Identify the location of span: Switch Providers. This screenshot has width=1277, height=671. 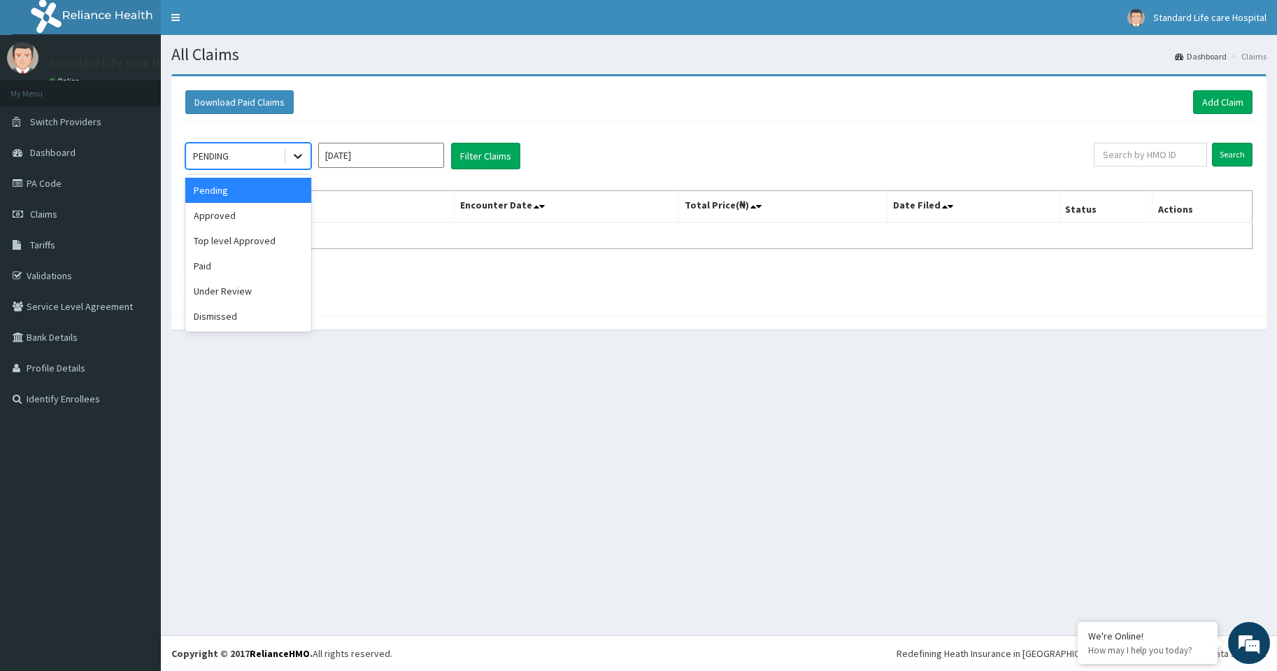
(66, 122).